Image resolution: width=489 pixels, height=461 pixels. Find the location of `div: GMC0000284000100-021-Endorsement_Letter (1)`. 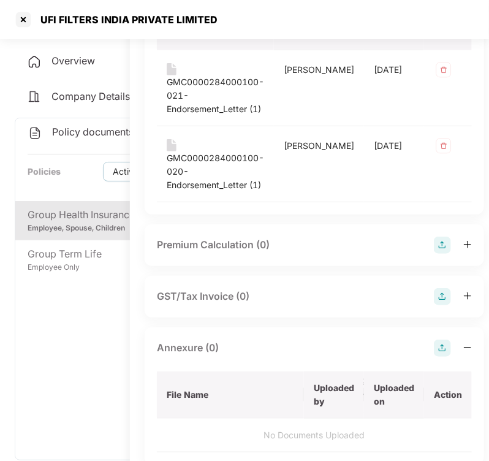

div: GMC0000284000100-021-Endorsement_Letter (1) is located at coordinates (215, 96).